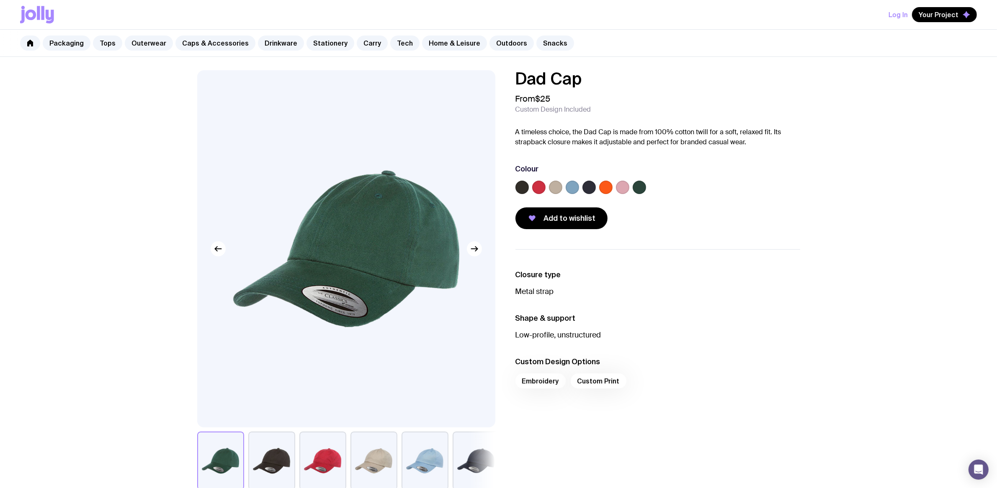 This screenshot has width=997, height=488. What do you see at coordinates (938, 15) in the screenshot?
I see `span: Your Project` at bounding box center [938, 15].